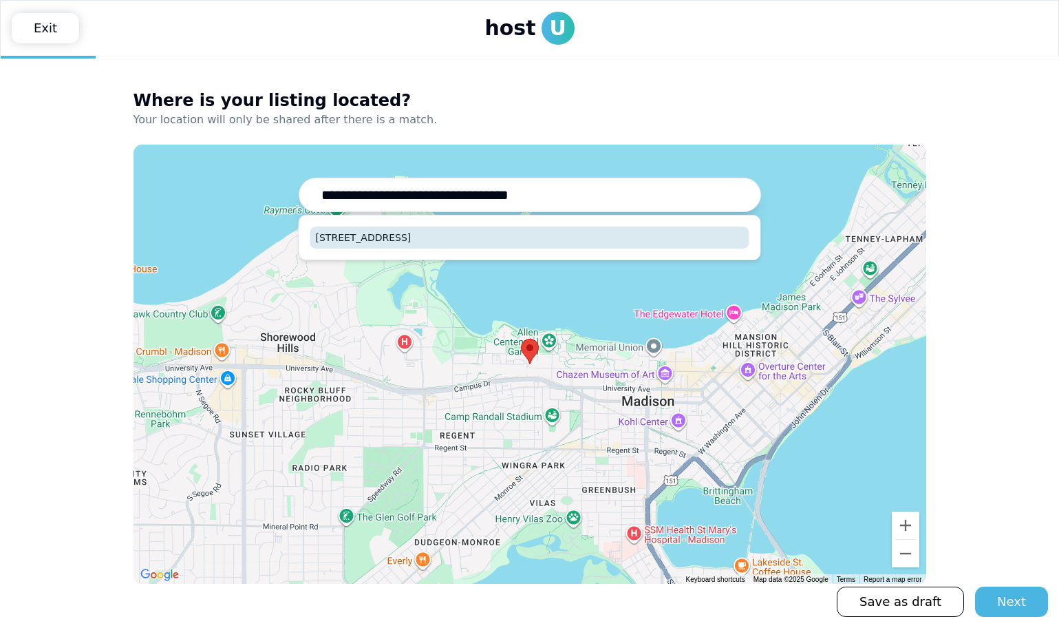  What do you see at coordinates (906, 553) in the screenshot?
I see `button: Zoom out` at bounding box center [906, 553].